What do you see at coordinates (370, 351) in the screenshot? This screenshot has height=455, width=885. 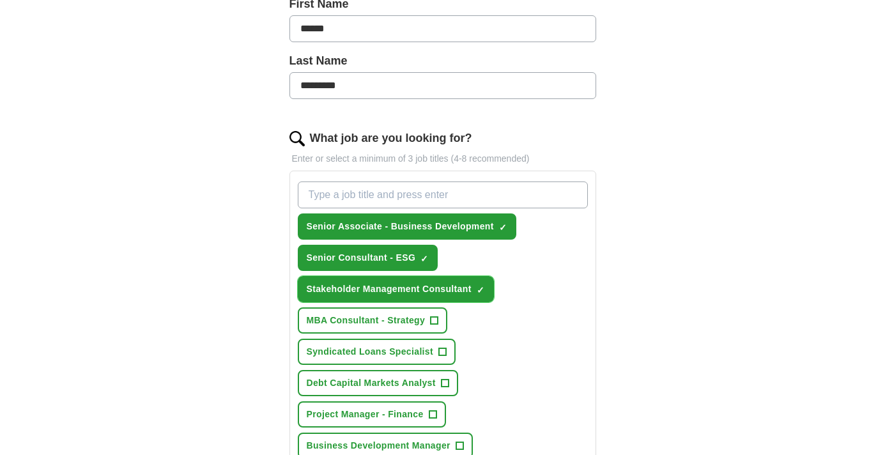 I see `span: Syndicated Loans Specialist` at bounding box center [370, 351].